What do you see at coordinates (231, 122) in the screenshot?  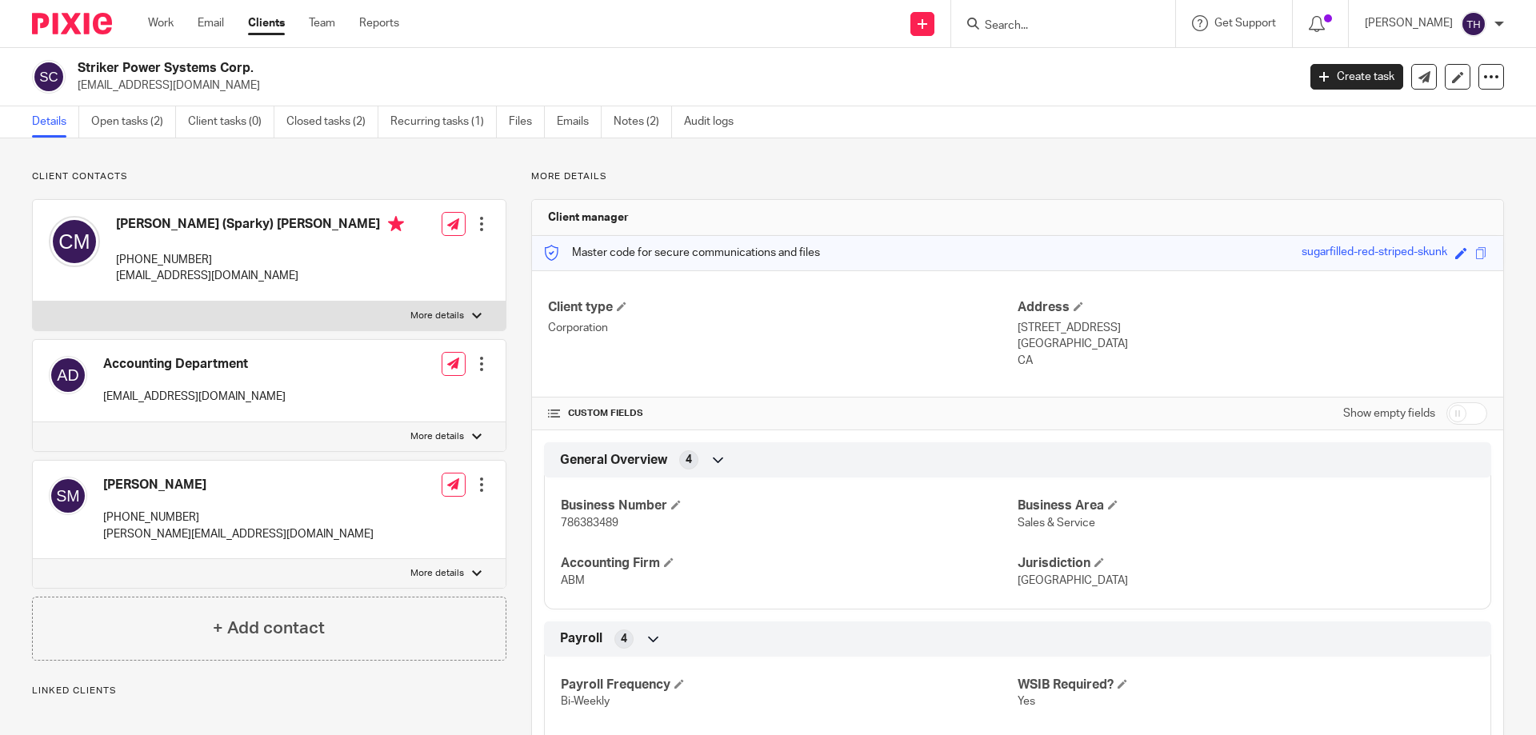 I see `a: Client tasks (0)` at bounding box center [231, 122].